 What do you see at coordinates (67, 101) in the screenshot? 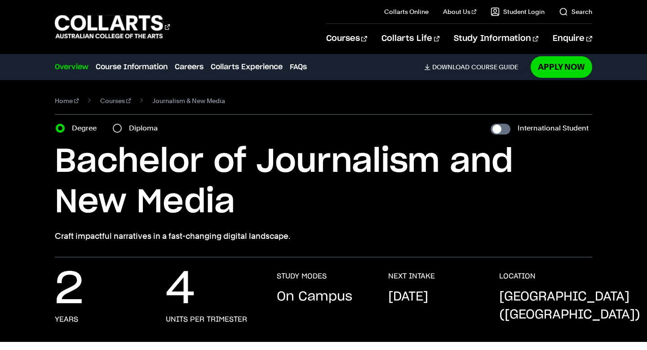
I see `a: Home` at bounding box center [67, 101].